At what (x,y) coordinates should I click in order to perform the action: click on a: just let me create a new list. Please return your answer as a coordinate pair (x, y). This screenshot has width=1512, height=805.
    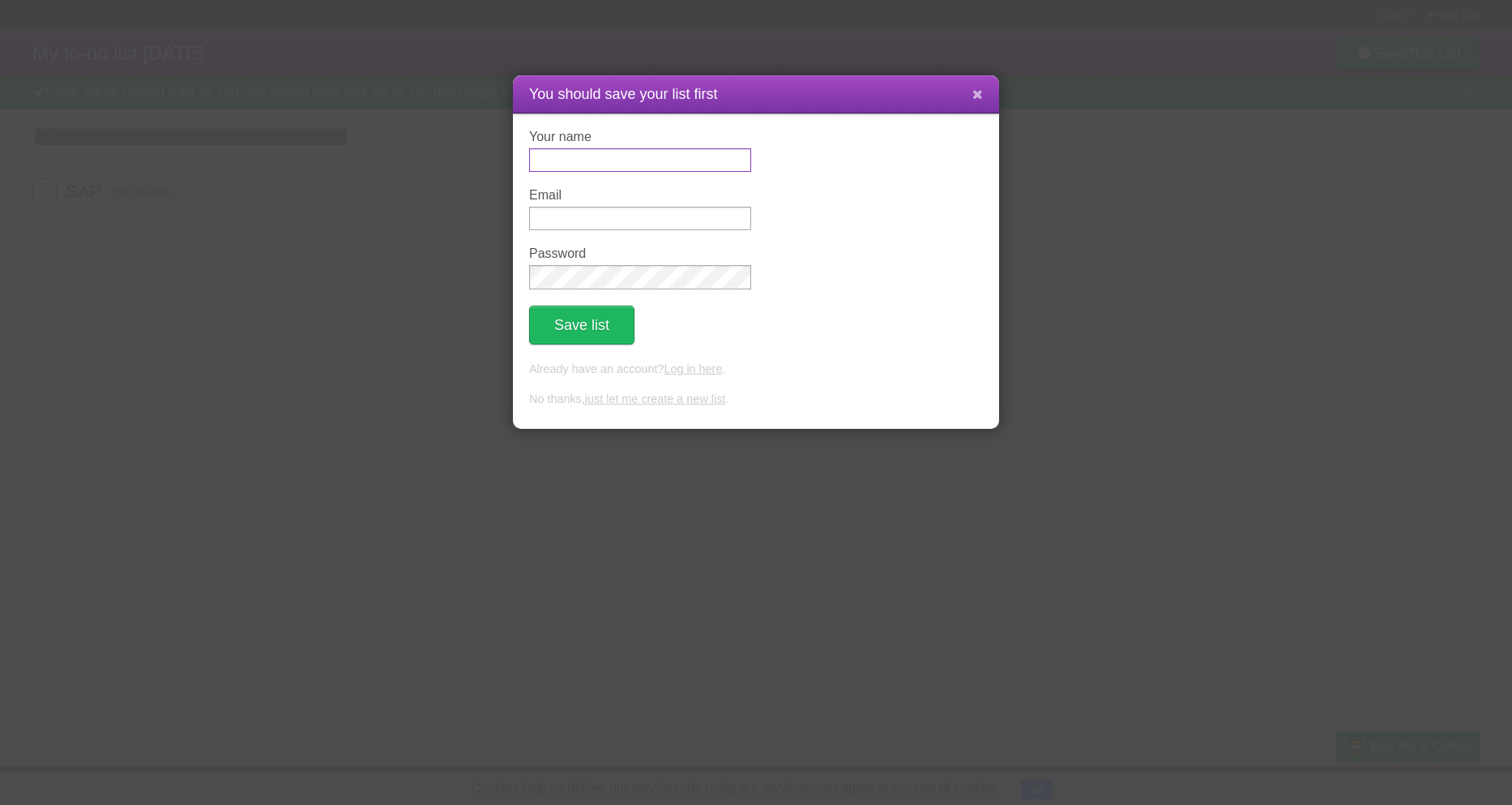
    Looking at the image, I should click on (655, 399).